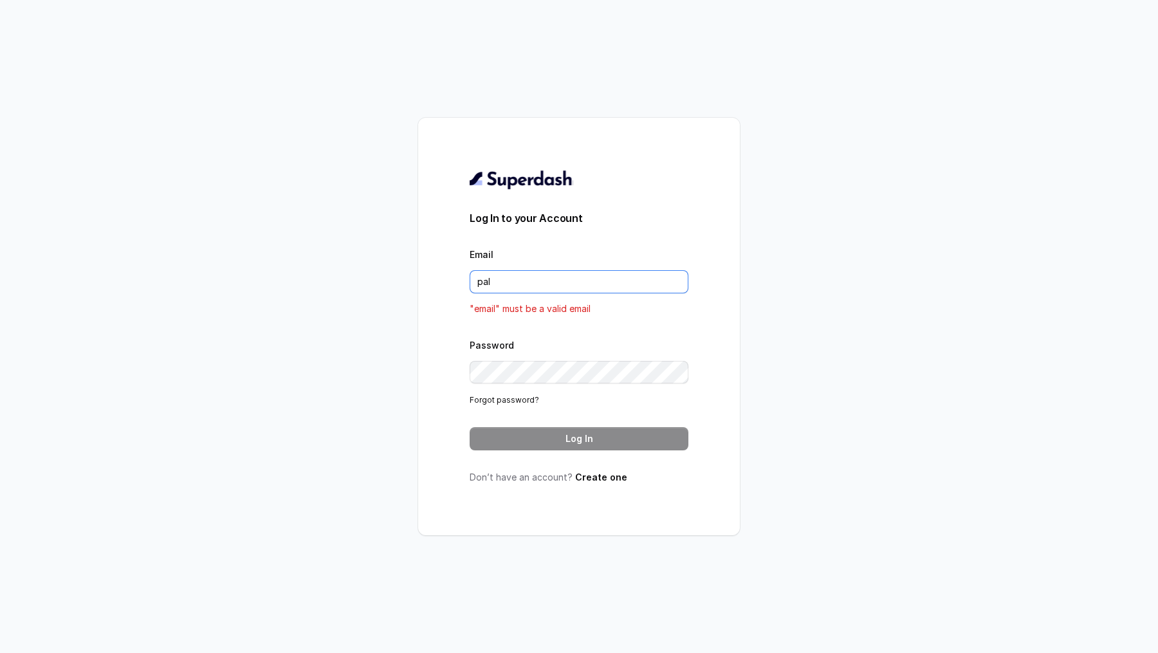 This screenshot has width=1158, height=653. I want to click on input: youremail@example.com, so click(579, 282).